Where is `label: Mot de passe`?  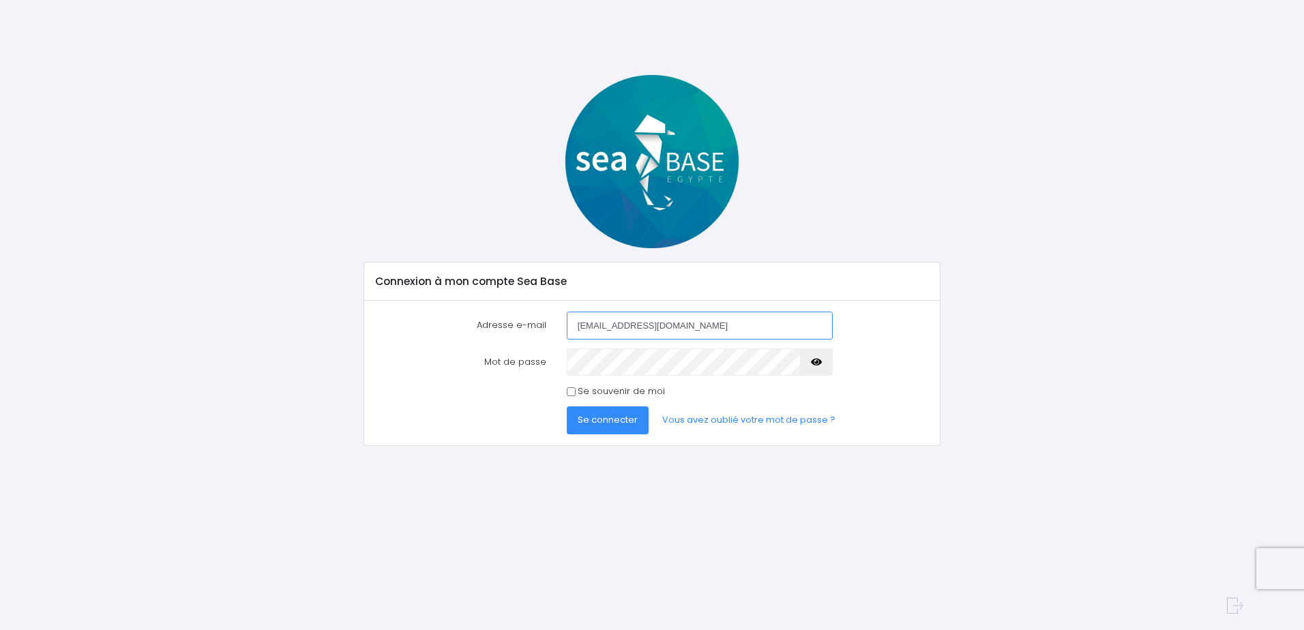
label: Mot de passe is located at coordinates (461, 362).